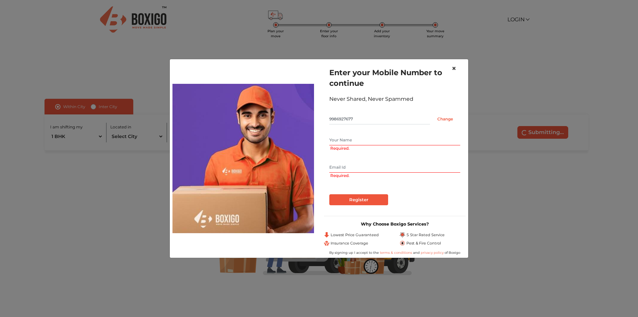 This screenshot has width=638, height=317. What do you see at coordinates (395, 224) in the screenshot?
I see `h3: Why Choose Boxigo Services?` at bounding box center [395, 224].